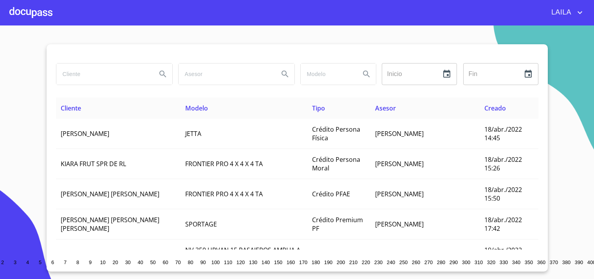  I want to click on button: 10, so click(103, 262).